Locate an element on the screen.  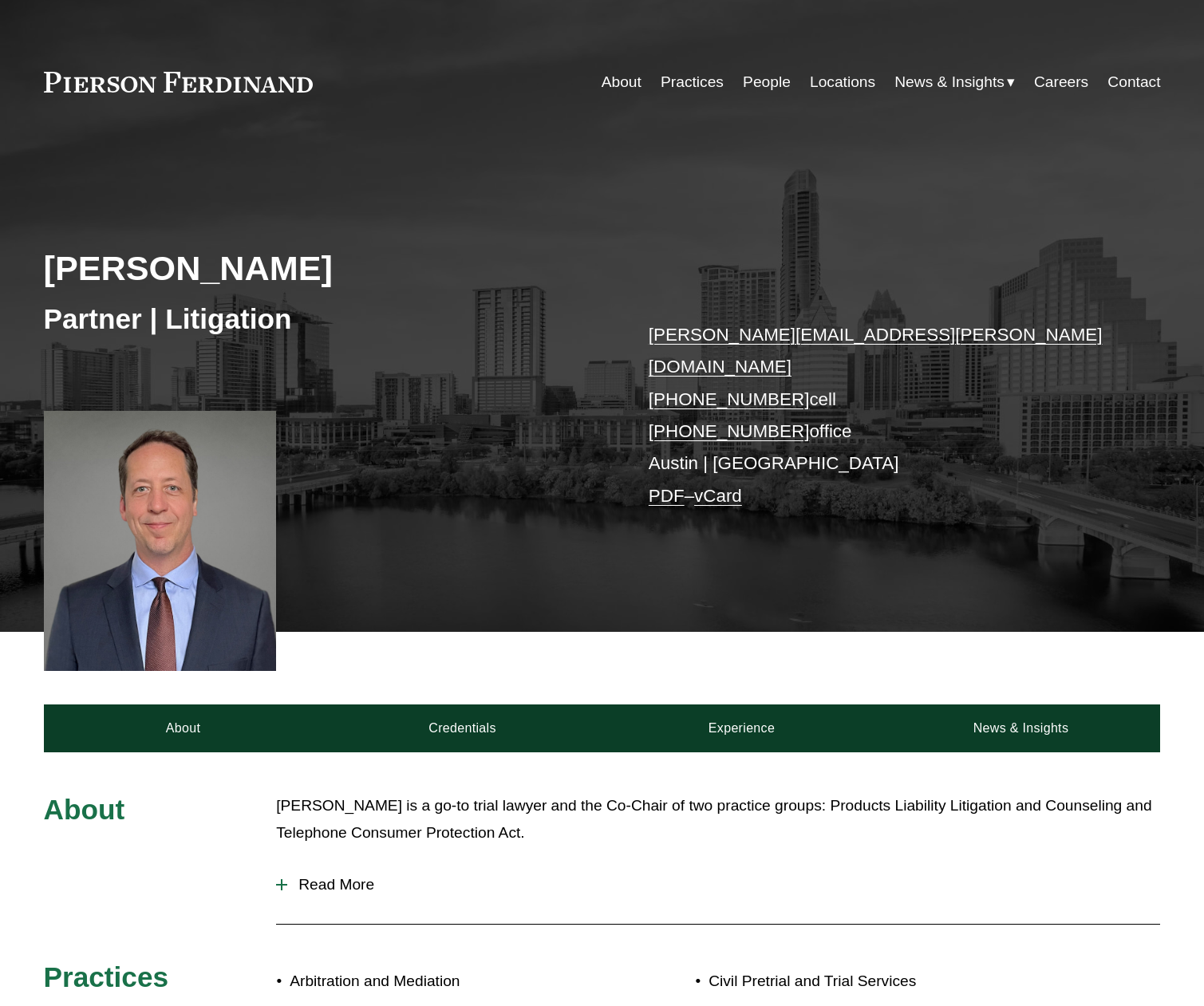
a: News & Insights is located at coordinates (1021, 729).